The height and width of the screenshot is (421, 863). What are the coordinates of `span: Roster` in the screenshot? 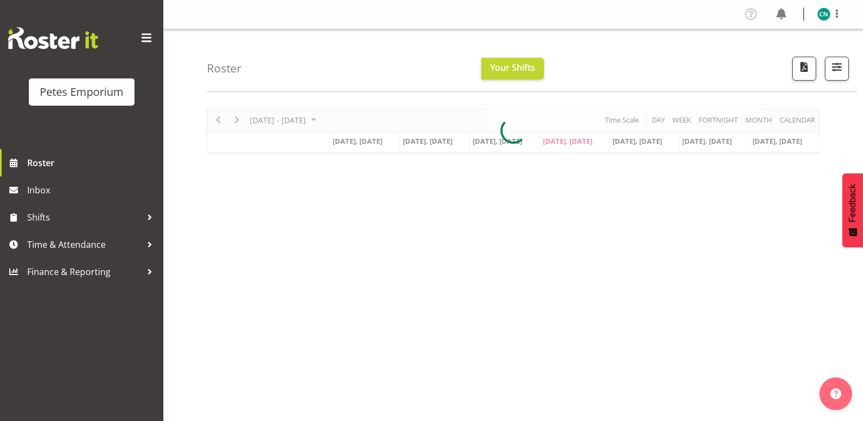 It's located at (93, 163).